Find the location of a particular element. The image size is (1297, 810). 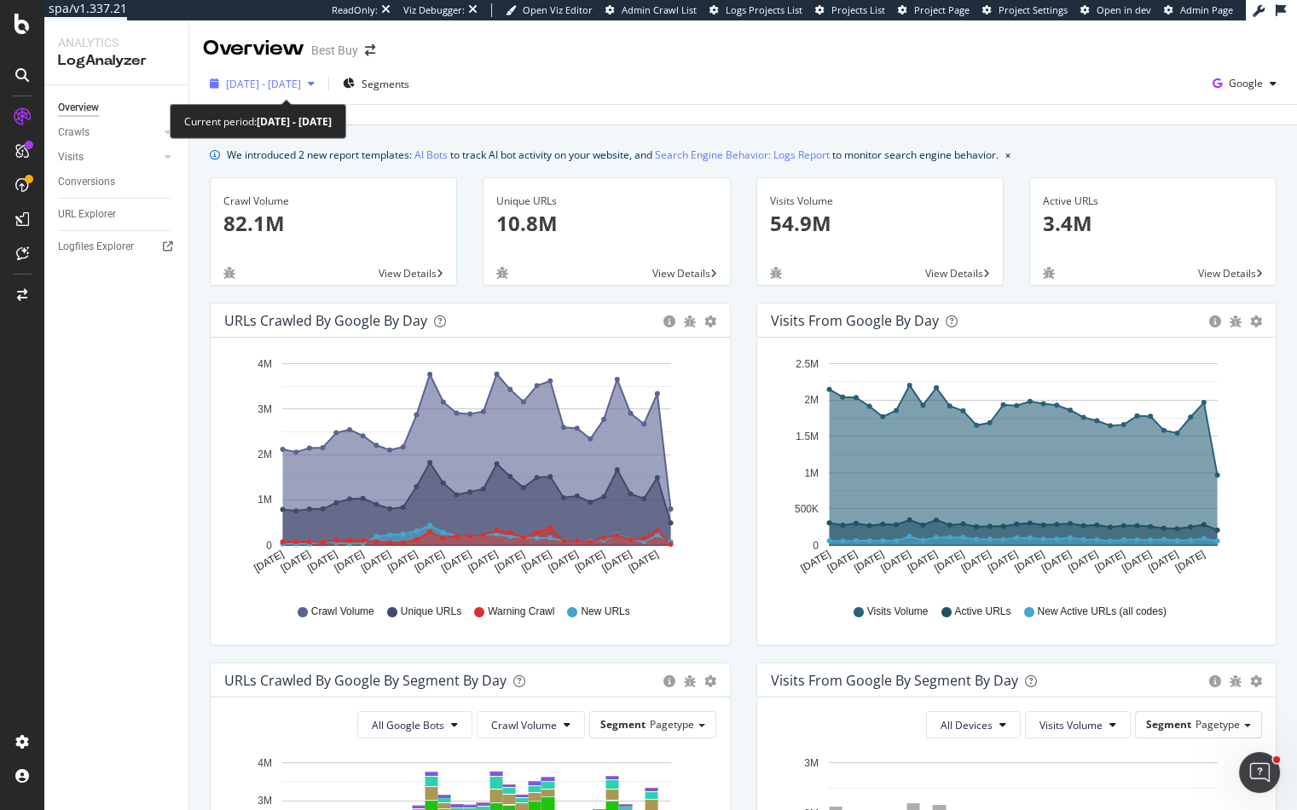

div: Viz Debugger: is located at coordinates (434, 10).